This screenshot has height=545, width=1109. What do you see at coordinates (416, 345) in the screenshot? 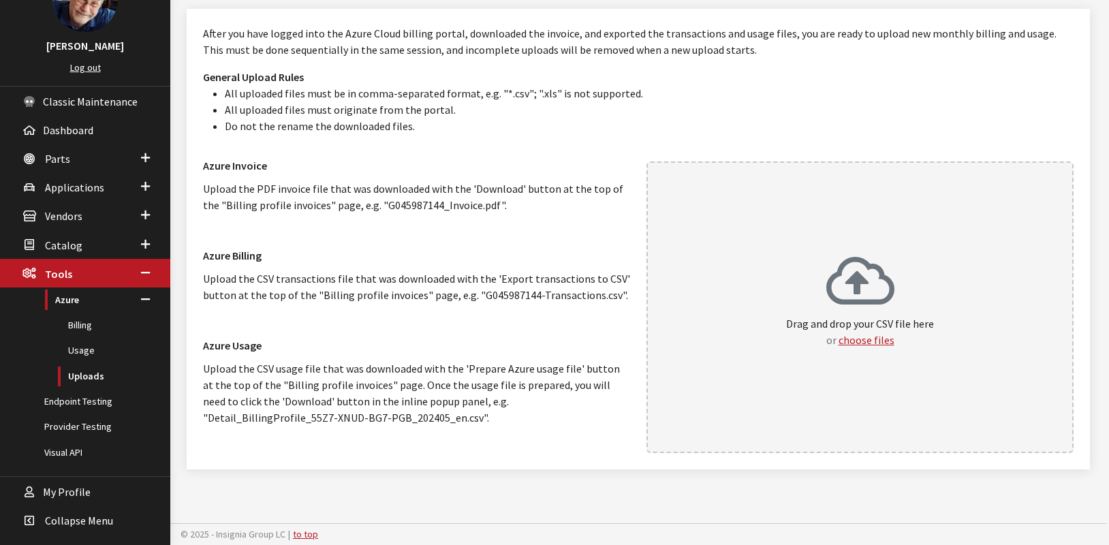
I see `h3: Azure Usage` at bounding box center [416, 345].